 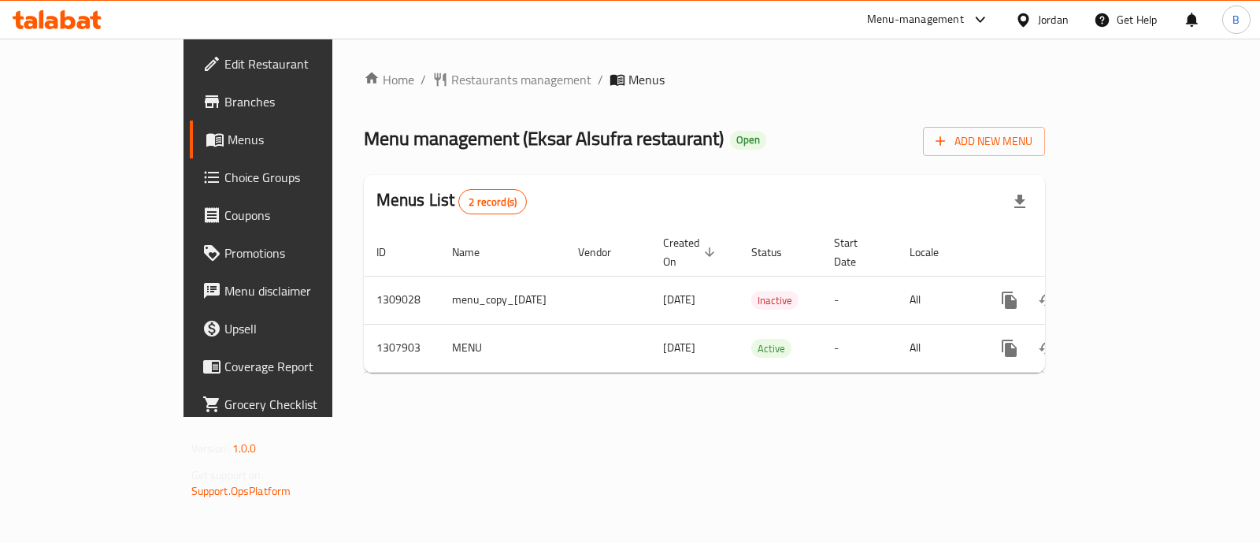 What do you see at coordinates (291, 404) in the screenshot?
I see `a: Grocery Checklist` at bounding box center [291, 404].